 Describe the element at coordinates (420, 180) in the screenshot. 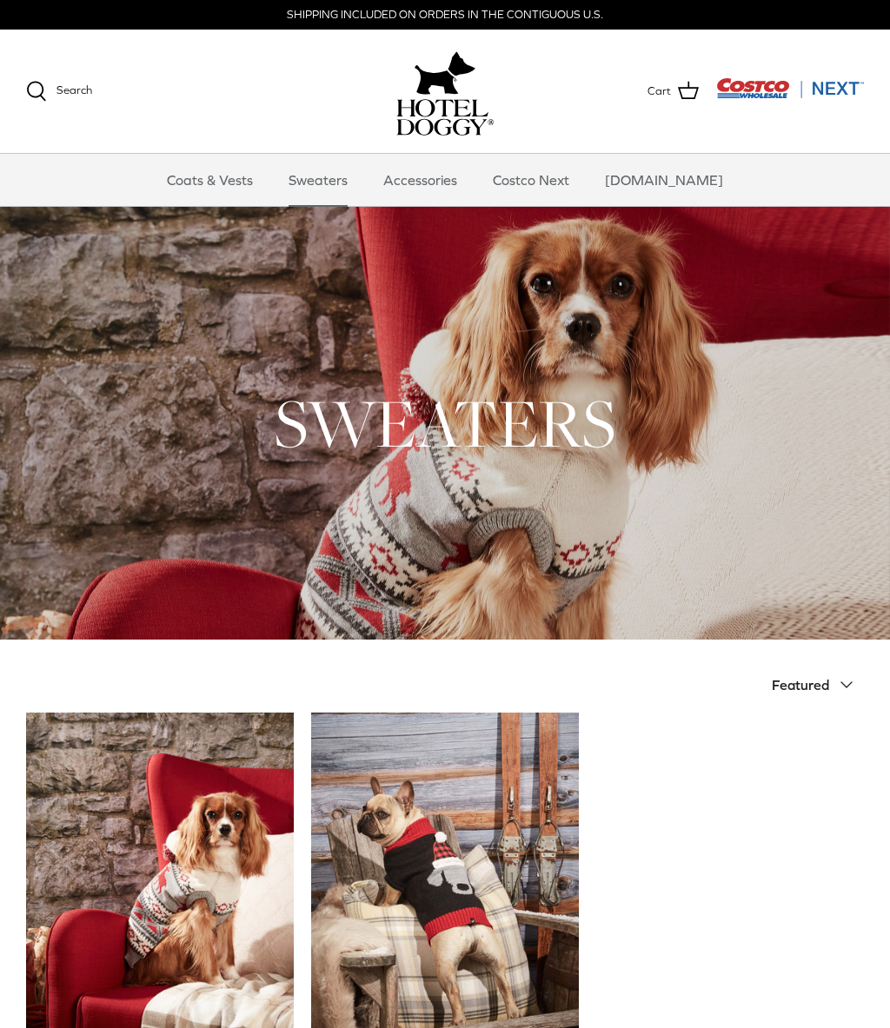

I see `a: Accessories` at that location.